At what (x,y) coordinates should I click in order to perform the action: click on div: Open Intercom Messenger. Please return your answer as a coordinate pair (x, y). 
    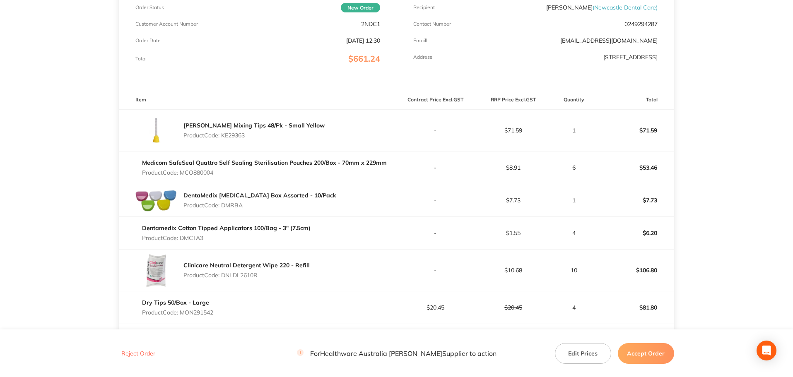
    Looking at the image, I should click on (766, 351).